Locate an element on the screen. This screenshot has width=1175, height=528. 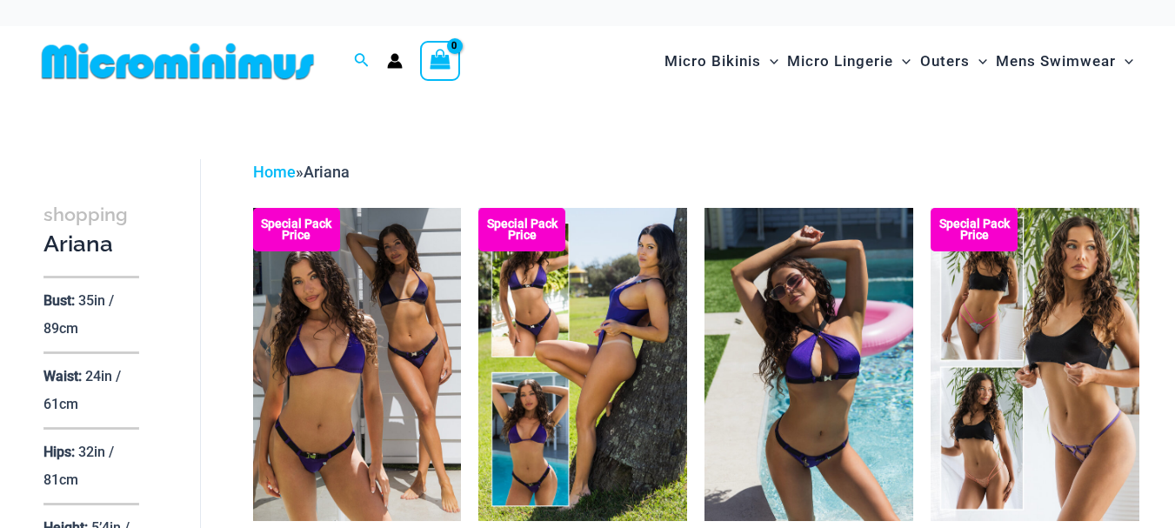
img: MM SHOP LOGO FLAT is located at coordinates (177, 61).